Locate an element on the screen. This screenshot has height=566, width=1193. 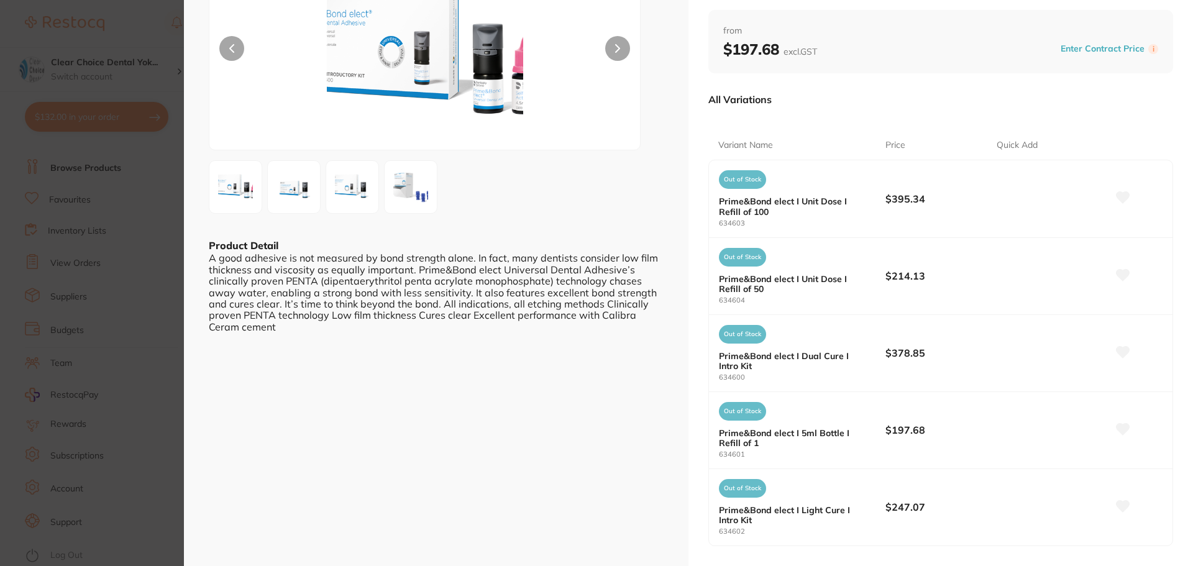
b: Prime&Bond elect I 5ml Bottle I Refill of 1 is located at coordinates (794, 438).